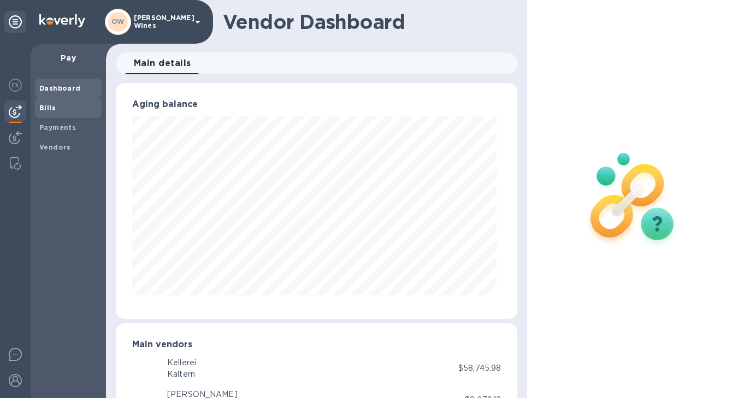 Image resolution: width=738 pixels, height=398 pixels. I want to click on div: Kellerei, so click(181, 363).